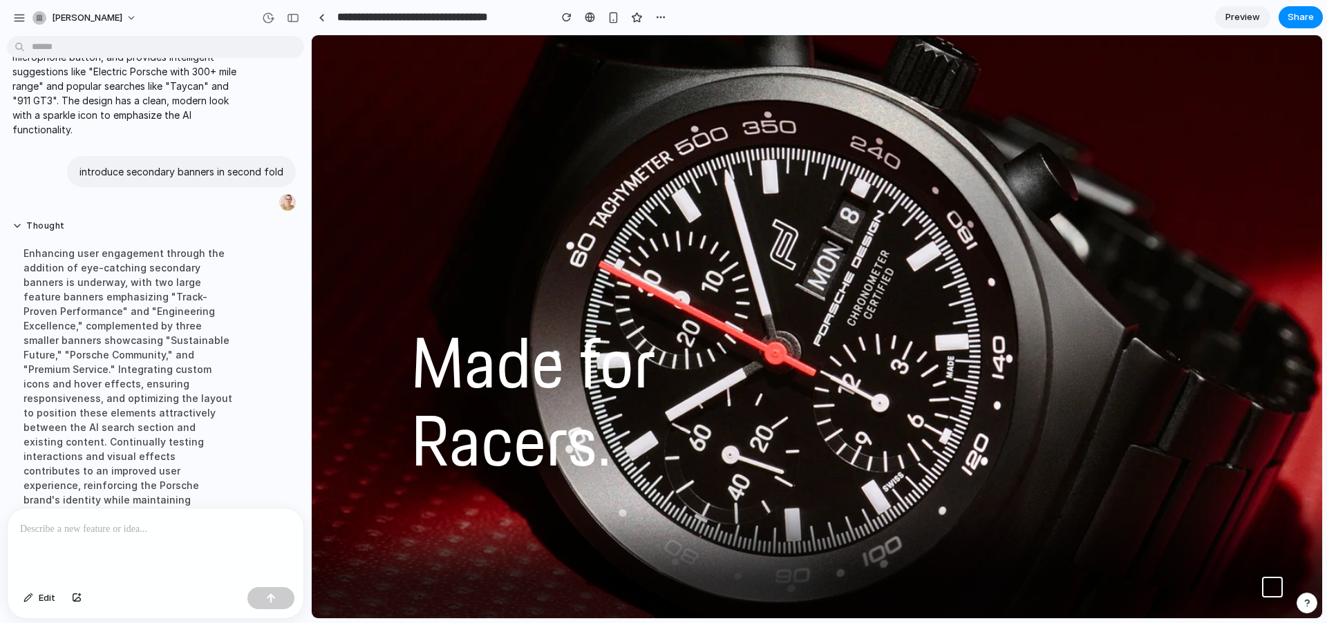  What do you see at coordinates (1243, 17) in the screenshot?
I see `a: Preview` at bounding box center [1243, 17].